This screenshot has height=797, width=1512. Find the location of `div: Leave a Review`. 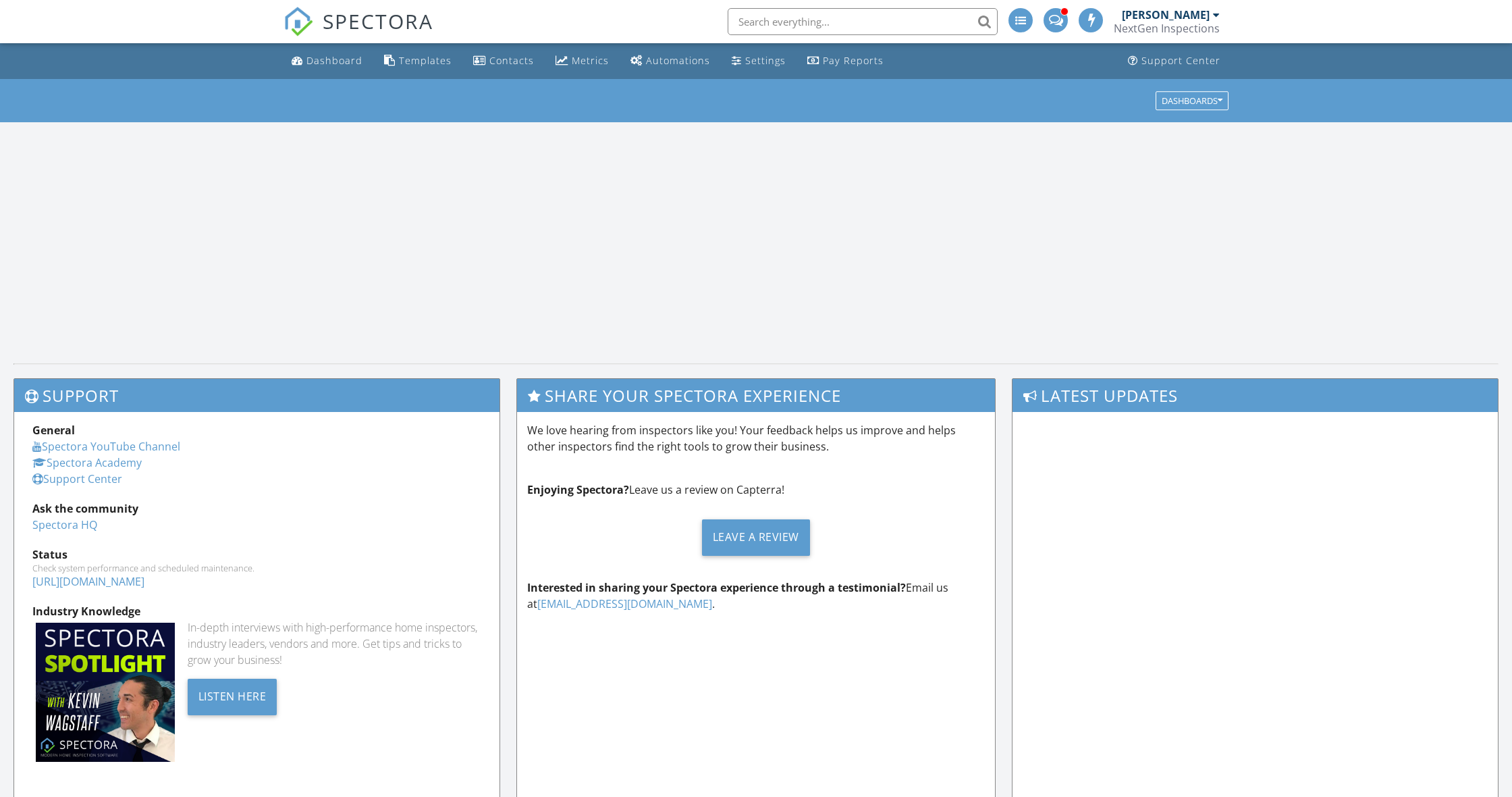

div: Leave a Review is located at coordinates (756, 537).